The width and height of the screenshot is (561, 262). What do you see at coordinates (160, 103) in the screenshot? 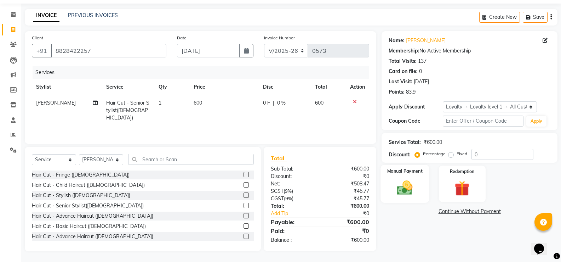
I see `span: 1` at bounding box center [160, 103].